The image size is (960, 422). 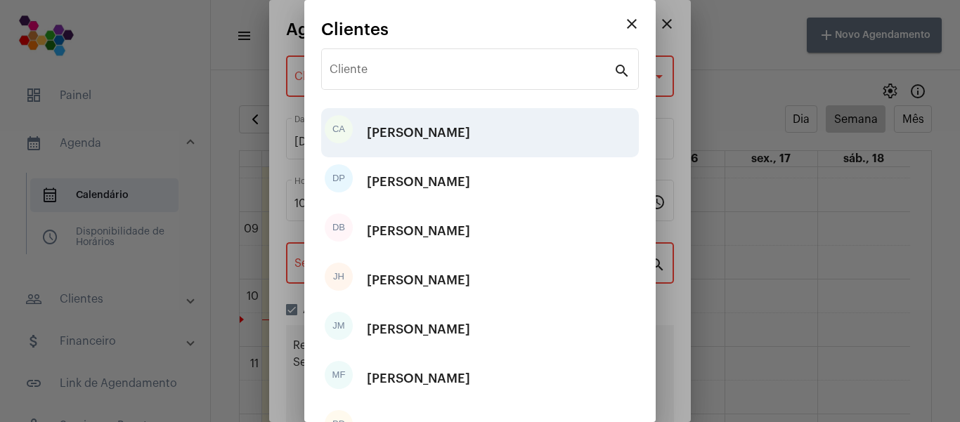 I want to click on div: DP, so click(x=339, y=179).